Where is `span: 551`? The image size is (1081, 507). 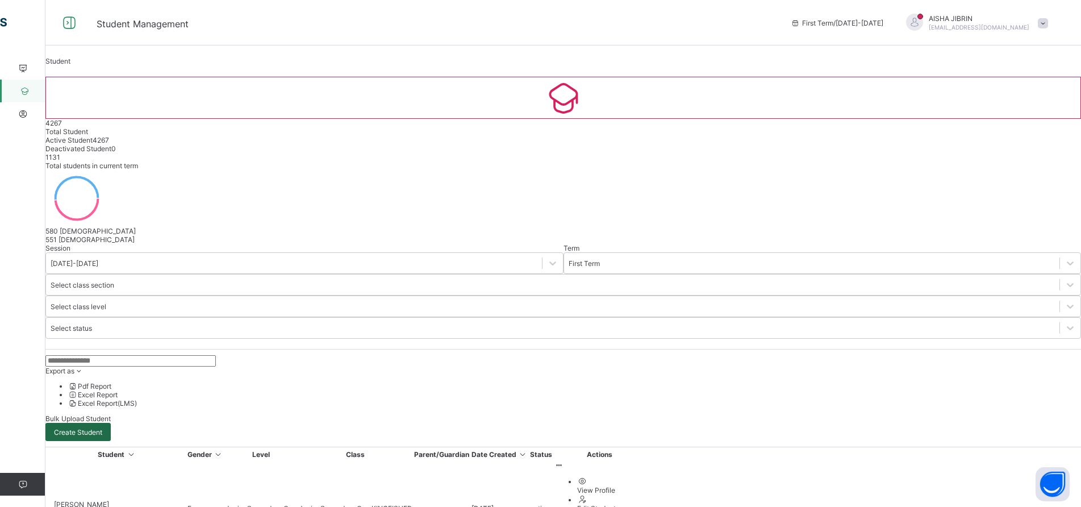 span: 551 is located at coordinates (51, 239).